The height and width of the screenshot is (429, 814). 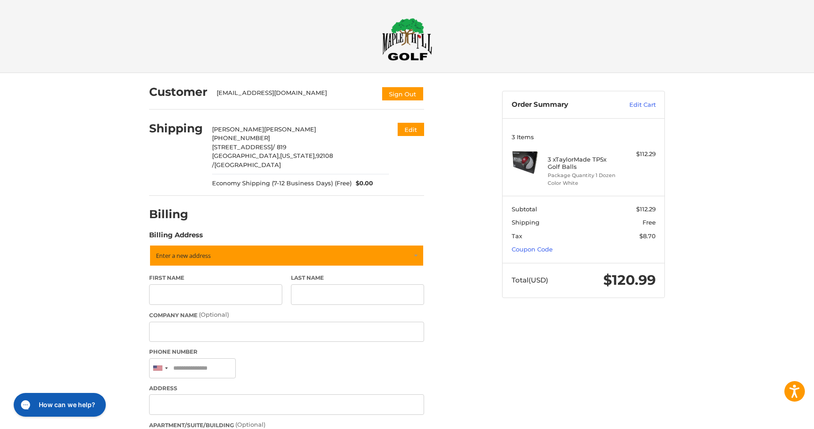 What do you see at coordinates (629, 279) in the screenshot?
I see `span: $120.99` at bounding box center [629, 279].